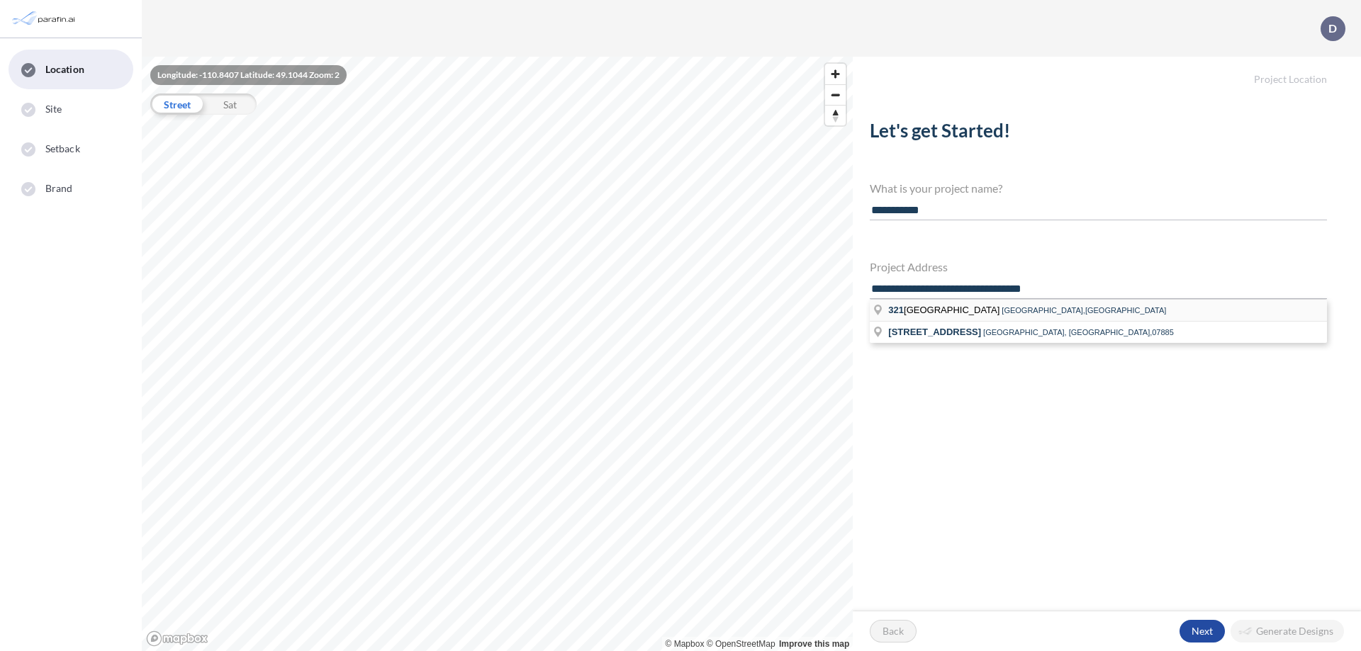 The image size is (1361, 651). What do you see at coordinates (835, 94) in the screenshot?
I see `button: Zoom out` at bounding box center [835, 94].